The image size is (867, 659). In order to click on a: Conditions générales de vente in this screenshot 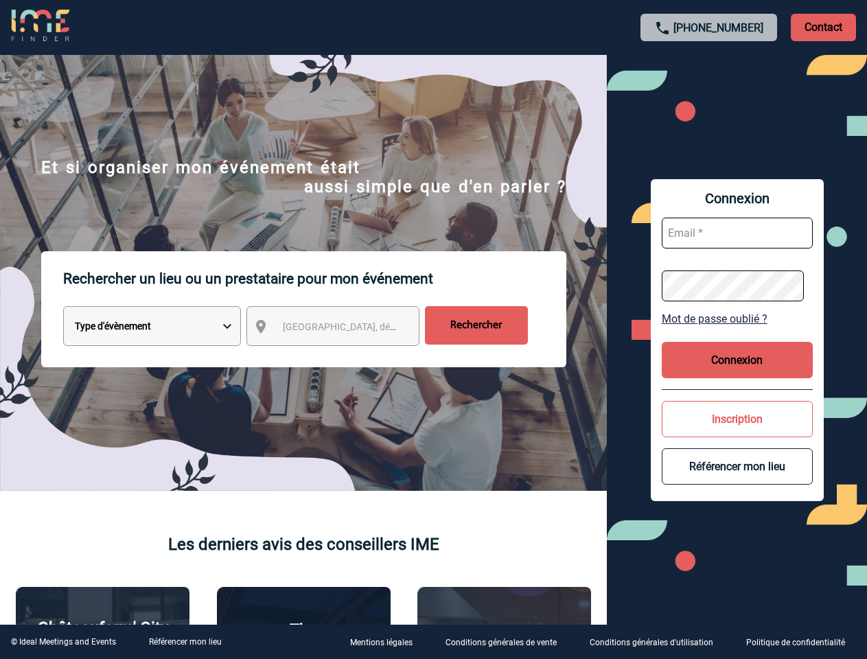, I will do `click(507, 642)`.